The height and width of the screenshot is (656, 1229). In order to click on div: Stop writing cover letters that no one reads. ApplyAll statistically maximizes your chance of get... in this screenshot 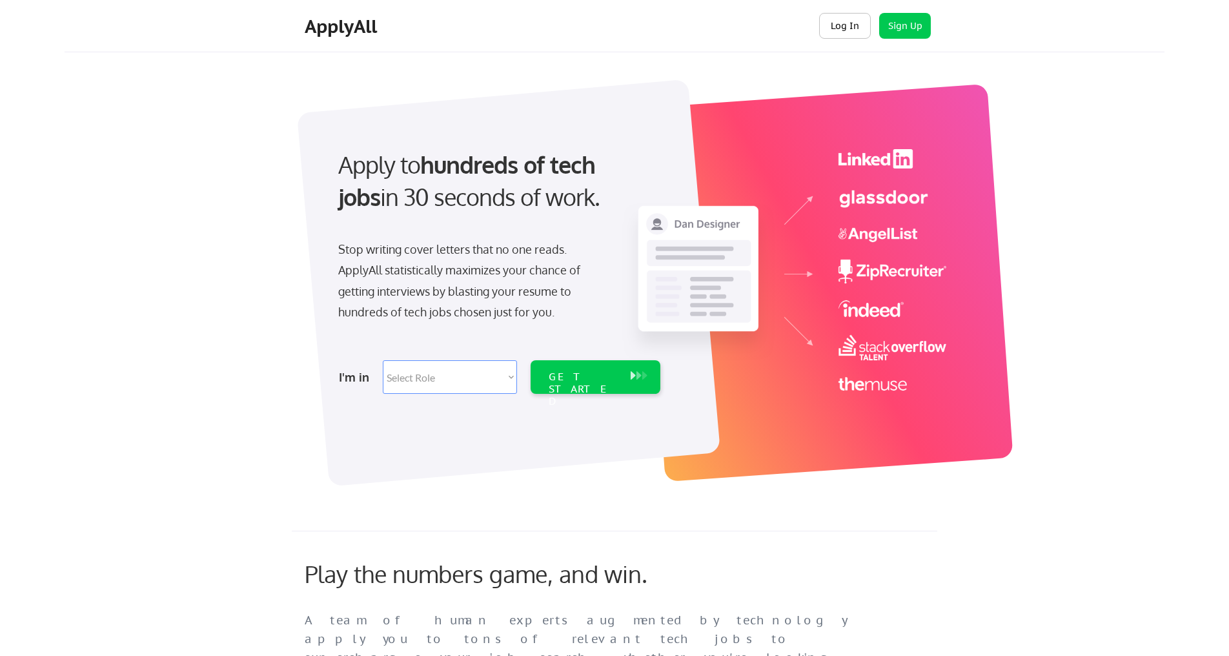, I will do `click(470, 281)`.